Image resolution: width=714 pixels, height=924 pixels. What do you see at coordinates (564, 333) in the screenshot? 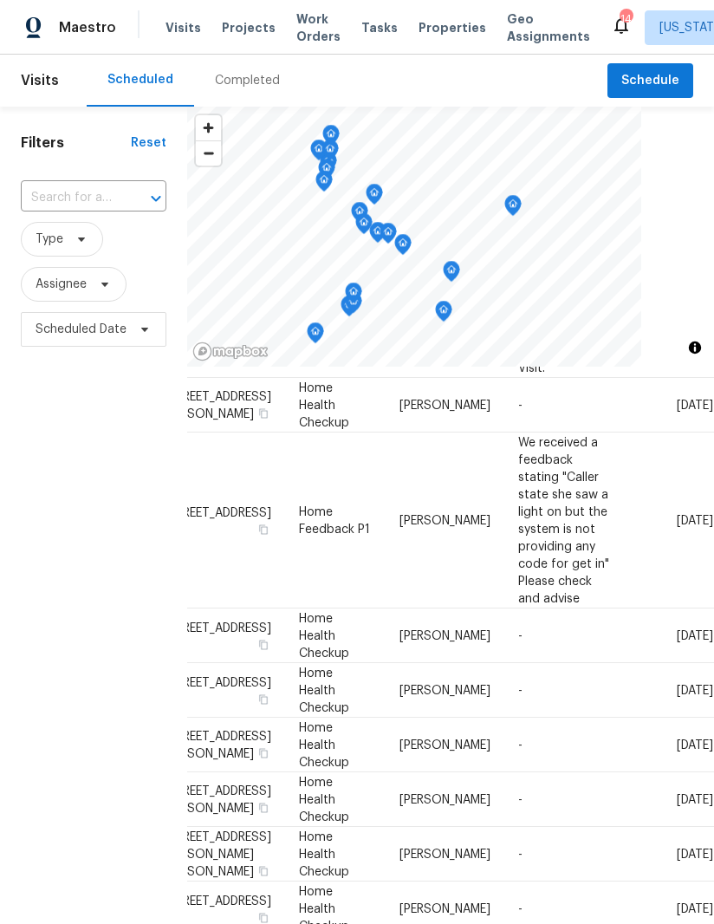
I see `span: Auto-generated visit. Scheduled for the same time as QC Visit.` at bounding box center [564, 333].